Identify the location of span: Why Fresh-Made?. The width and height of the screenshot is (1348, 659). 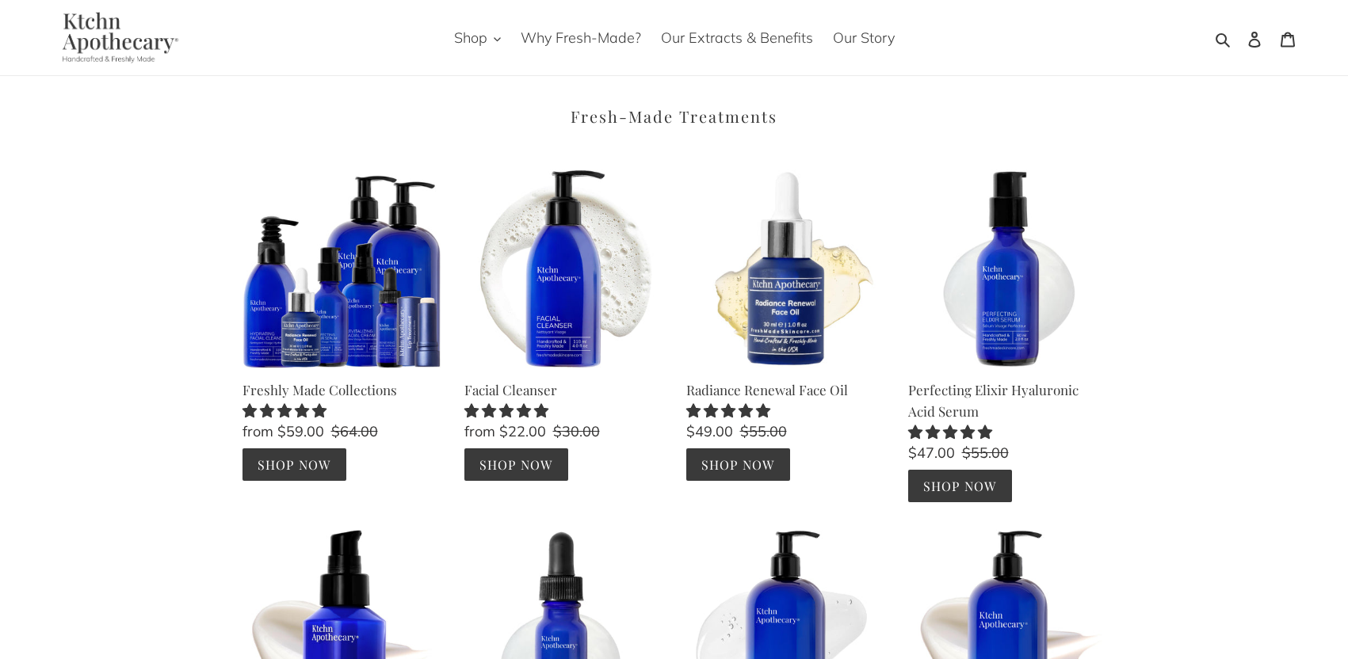
(581, 38).